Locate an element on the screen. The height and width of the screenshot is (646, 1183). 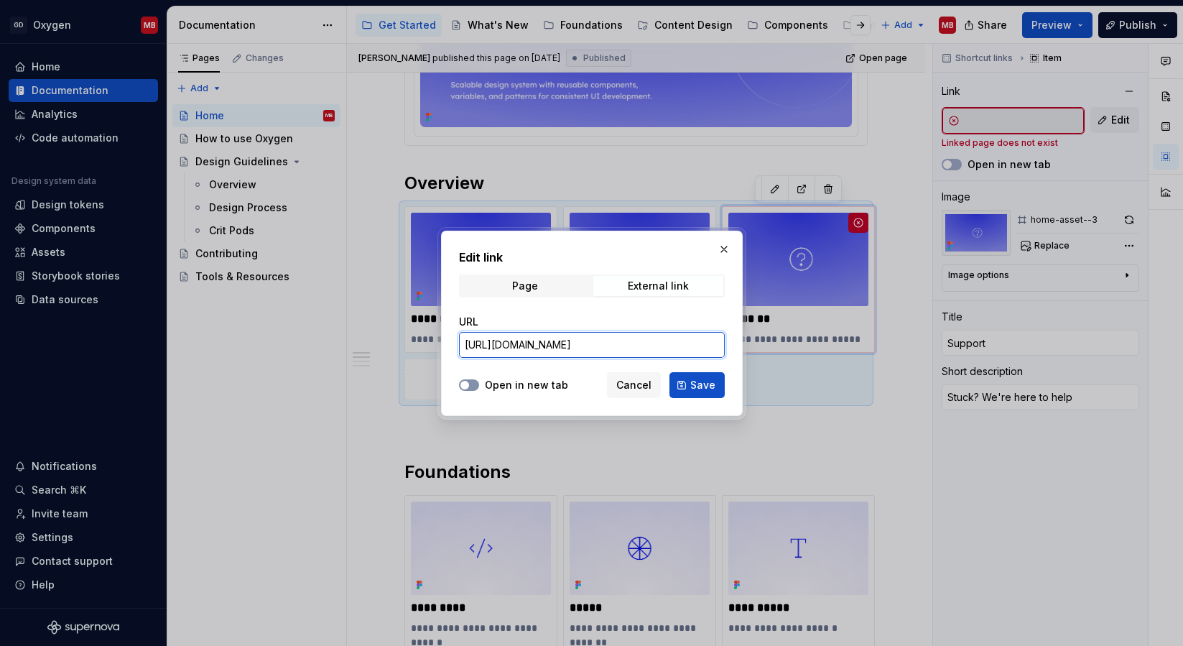
div: Page is located at coordinates (525, 286).